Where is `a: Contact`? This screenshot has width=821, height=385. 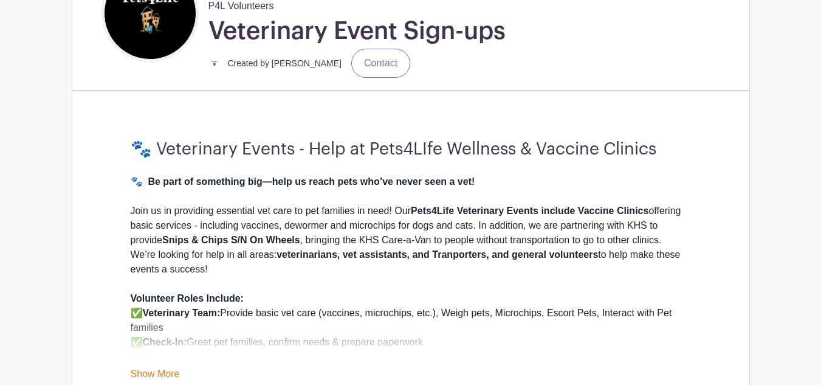
a: Contact is located at coordinates (380, 63).